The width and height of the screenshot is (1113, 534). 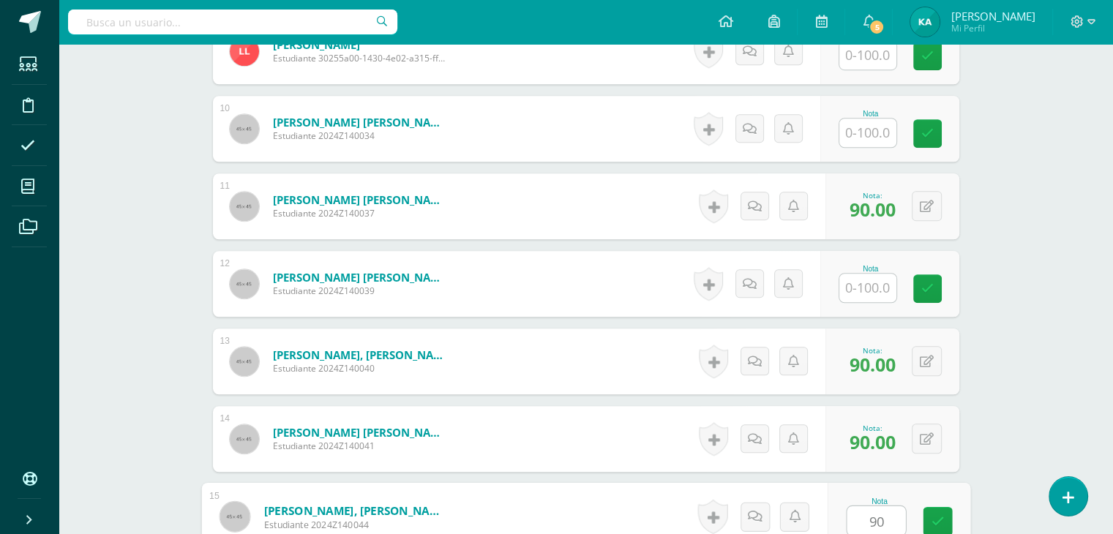 I want to click on img: c4752abbc3876a186b5c4ed768ff37ab.png, so click(x=244, y=51).